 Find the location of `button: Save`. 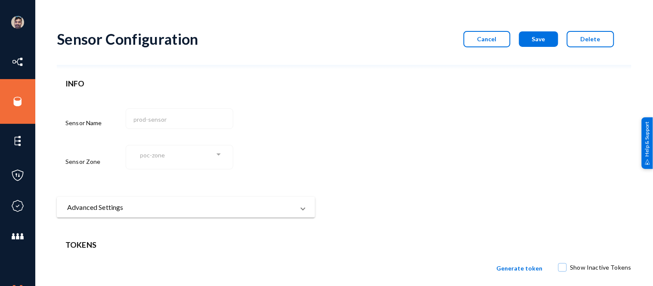

button: Save is located at coordinates (539, 39).